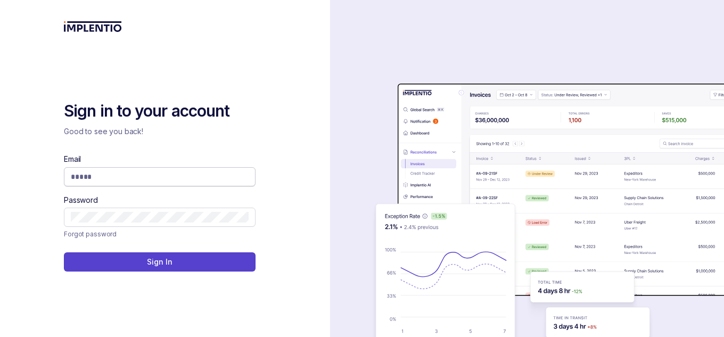 The image size is (724, 337). What do you see at coordinates (93, 27) in the screenshot?
I see `img: logo` at bounding box center [93, 27].